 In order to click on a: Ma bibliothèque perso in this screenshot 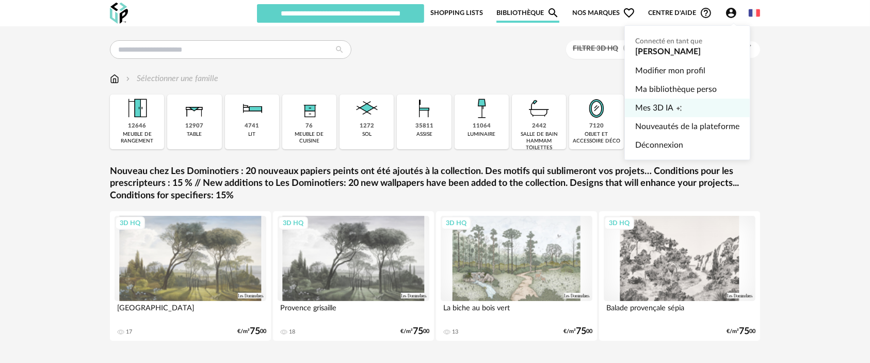, I will do `click(687, 89)`.